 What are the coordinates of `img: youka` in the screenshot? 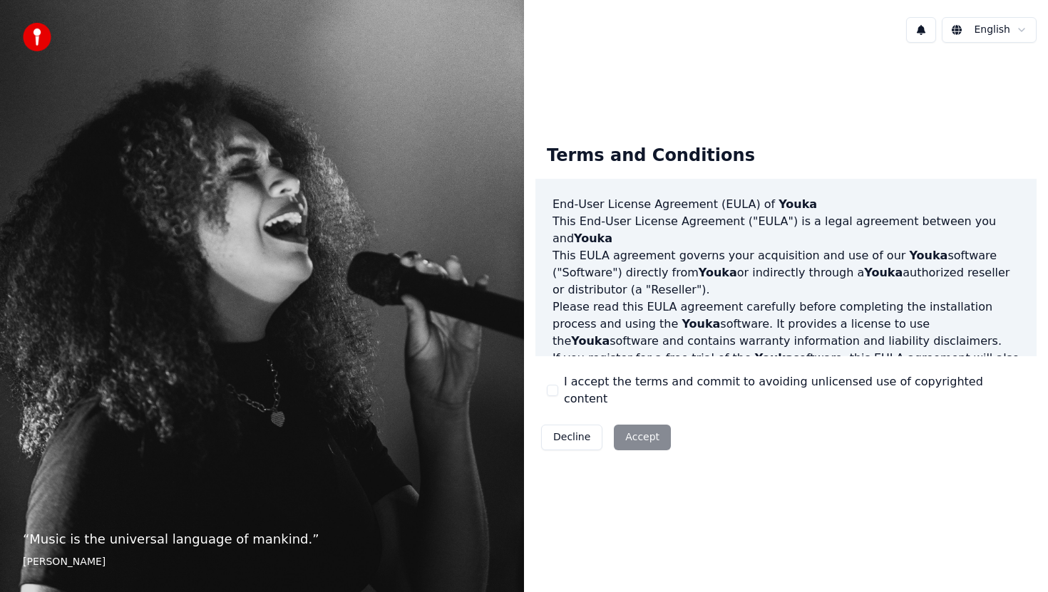 It's located at (37, 37).